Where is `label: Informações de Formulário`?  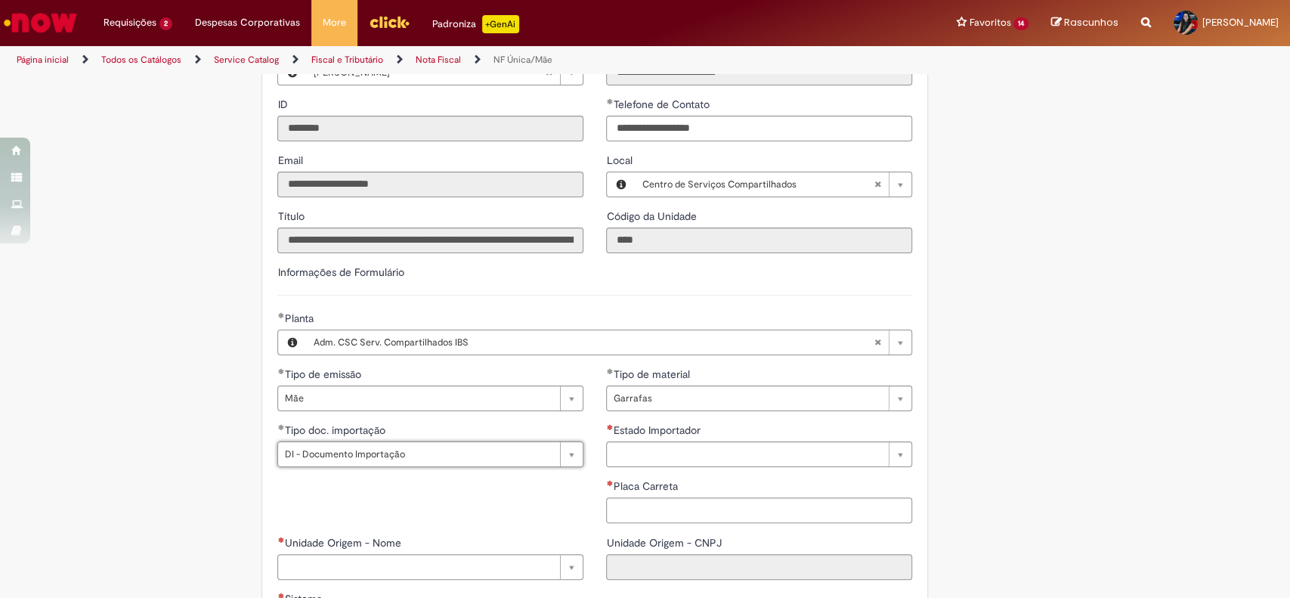 label: Informações de Formulário is located at coordinates (340, 272).